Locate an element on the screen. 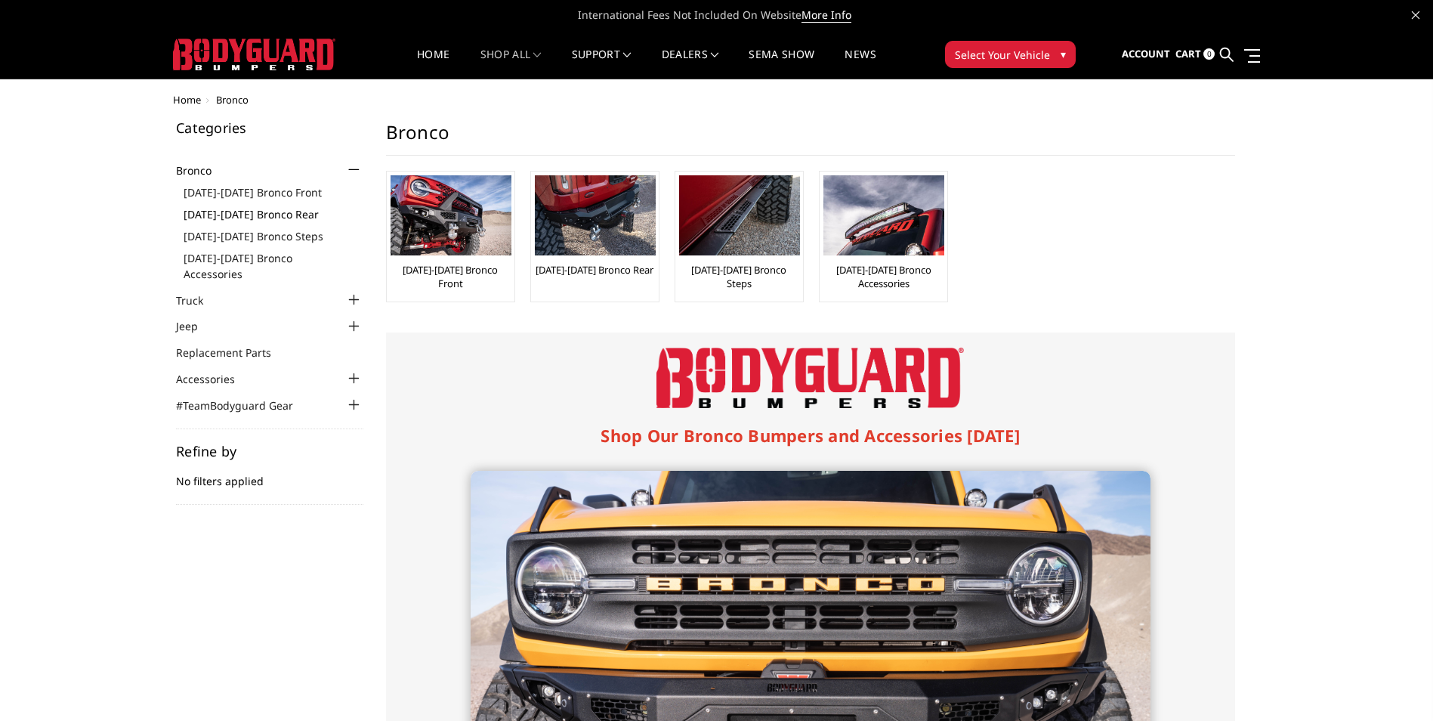 Image resolution: width=1433 pixels, height=721 pixels. span: Bronco is located at coordinates (232, 100).